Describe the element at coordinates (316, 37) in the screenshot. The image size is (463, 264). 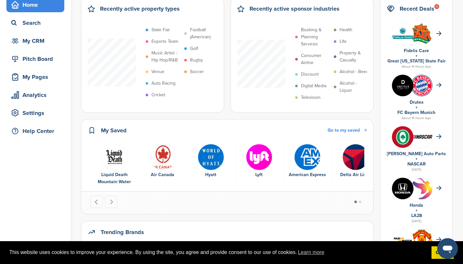
I see `p: Booking & Planning Services` at that location.